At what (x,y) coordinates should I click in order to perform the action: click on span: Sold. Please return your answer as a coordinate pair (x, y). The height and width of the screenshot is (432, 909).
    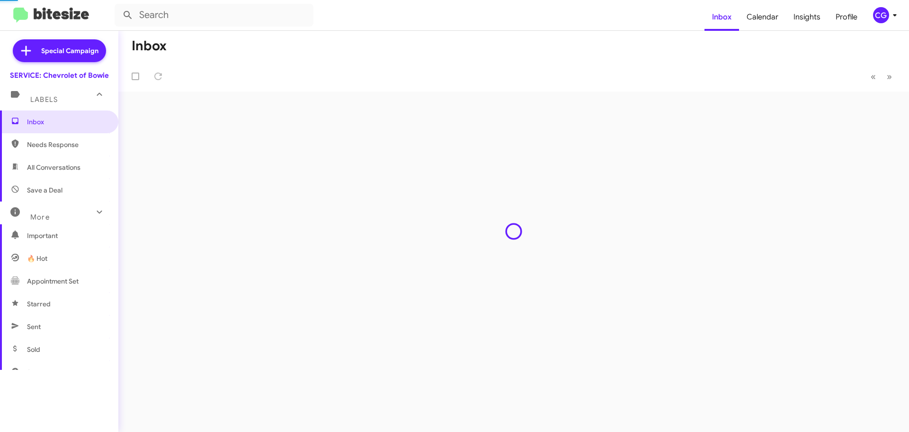
    Looking at the image, I should click on (34, 349).